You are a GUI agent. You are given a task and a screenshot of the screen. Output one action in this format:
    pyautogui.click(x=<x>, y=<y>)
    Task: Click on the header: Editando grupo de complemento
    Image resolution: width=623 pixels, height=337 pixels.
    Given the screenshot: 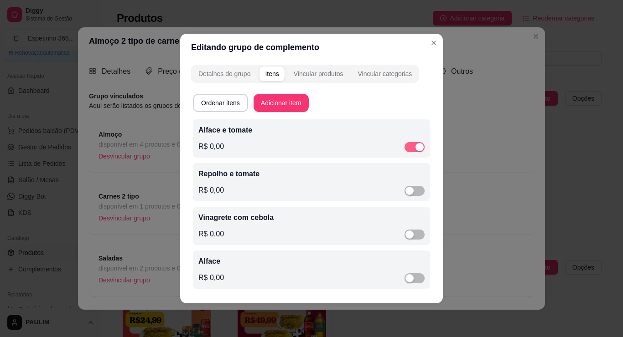 What is the action you would take?
    pyautogui.click(x=311, y=47)
    